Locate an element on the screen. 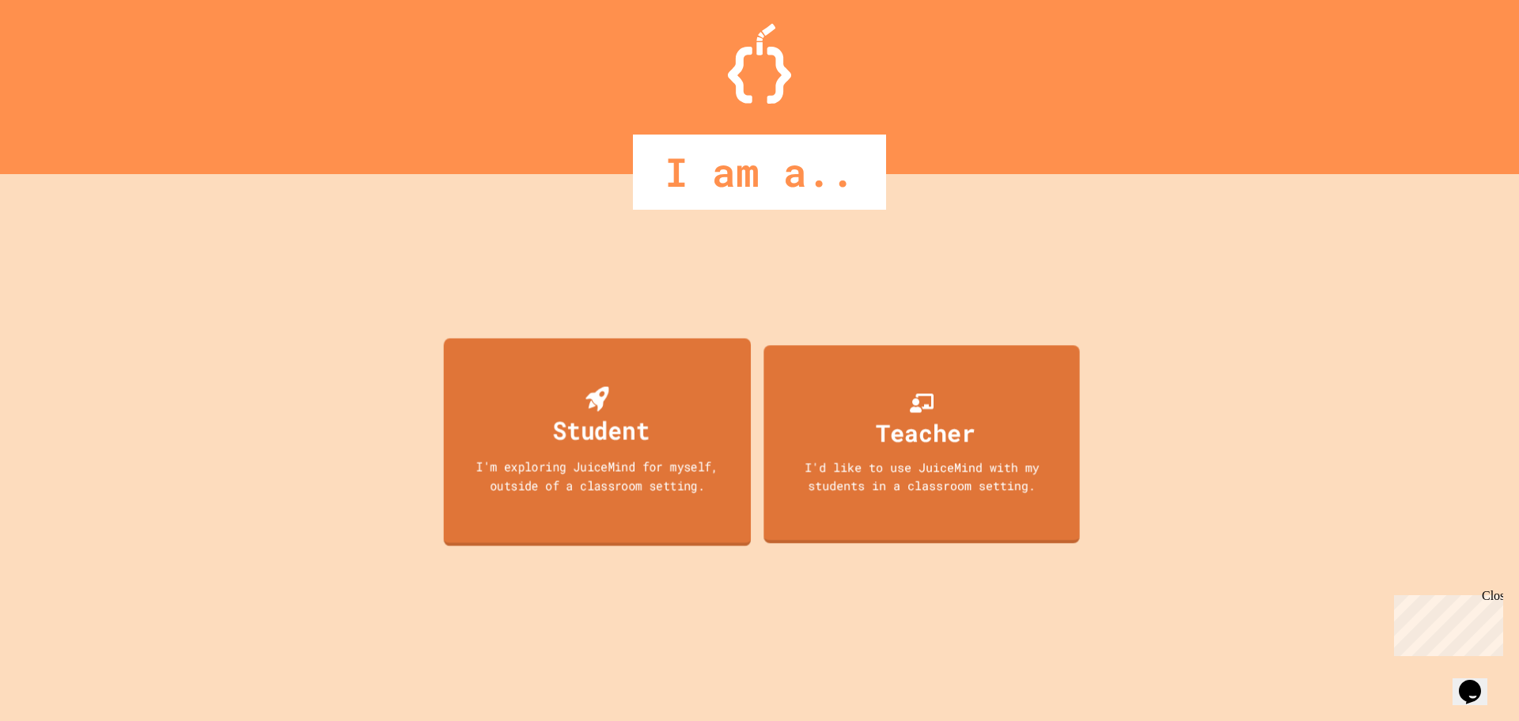 Image resolution: width=1519 pixels, height=721 pixels. div: I am a.. is located at coordinates (760, 172).